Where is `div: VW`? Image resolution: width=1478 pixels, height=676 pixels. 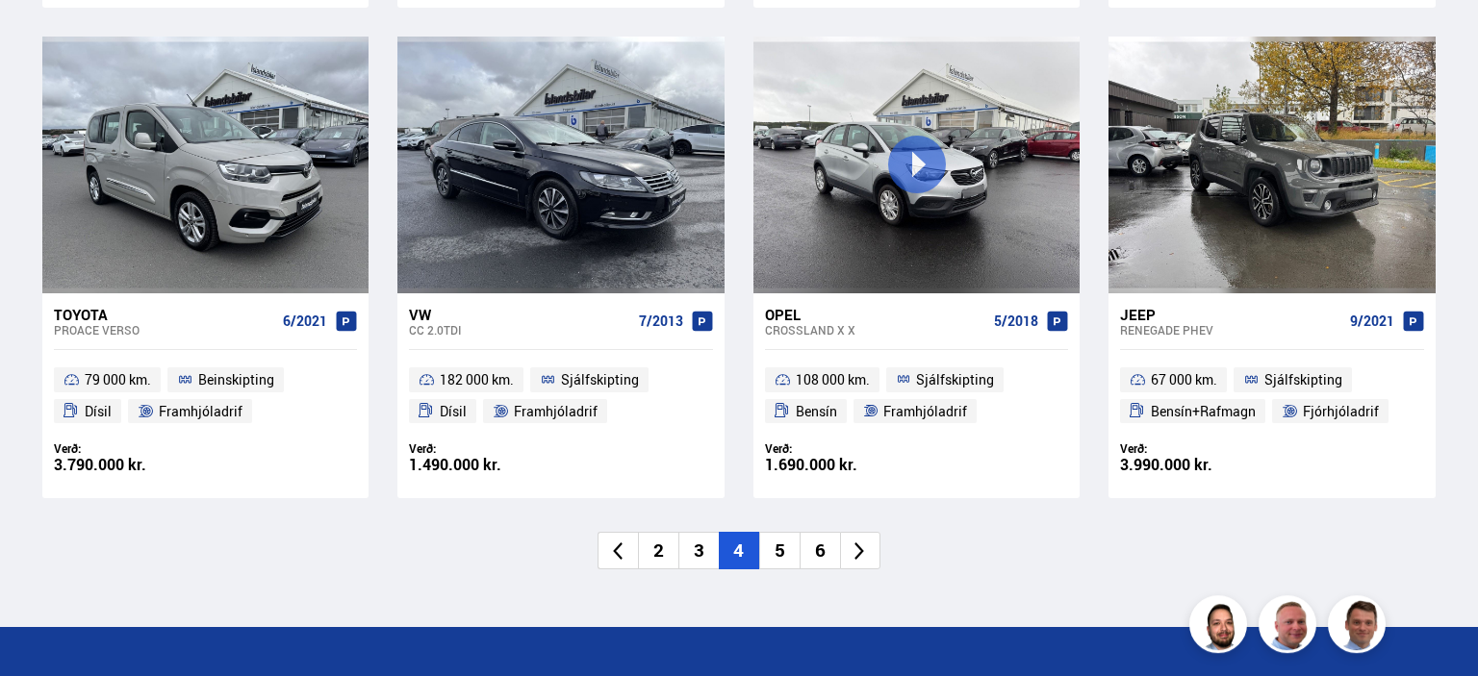
div: VW is located at coordinates (520, 315).